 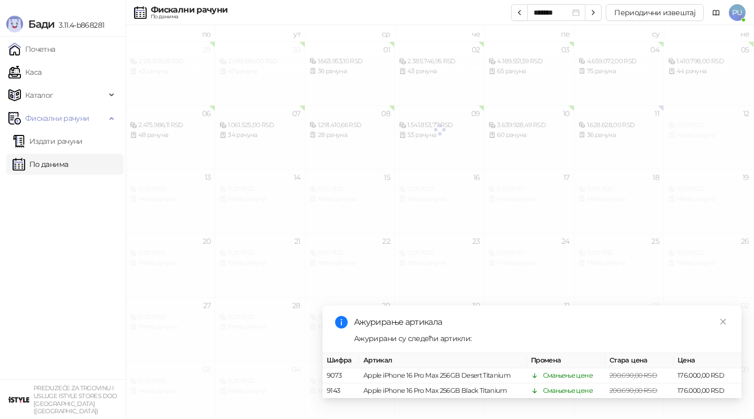 I want to click on span: 3.11.4-b868281, so click(x=79, y=25).